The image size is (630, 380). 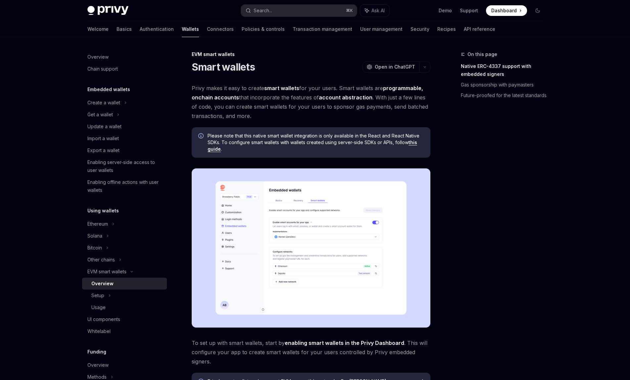 I want to click on div: Enabling offline actions with user wallets, so click(x=125, y=186).